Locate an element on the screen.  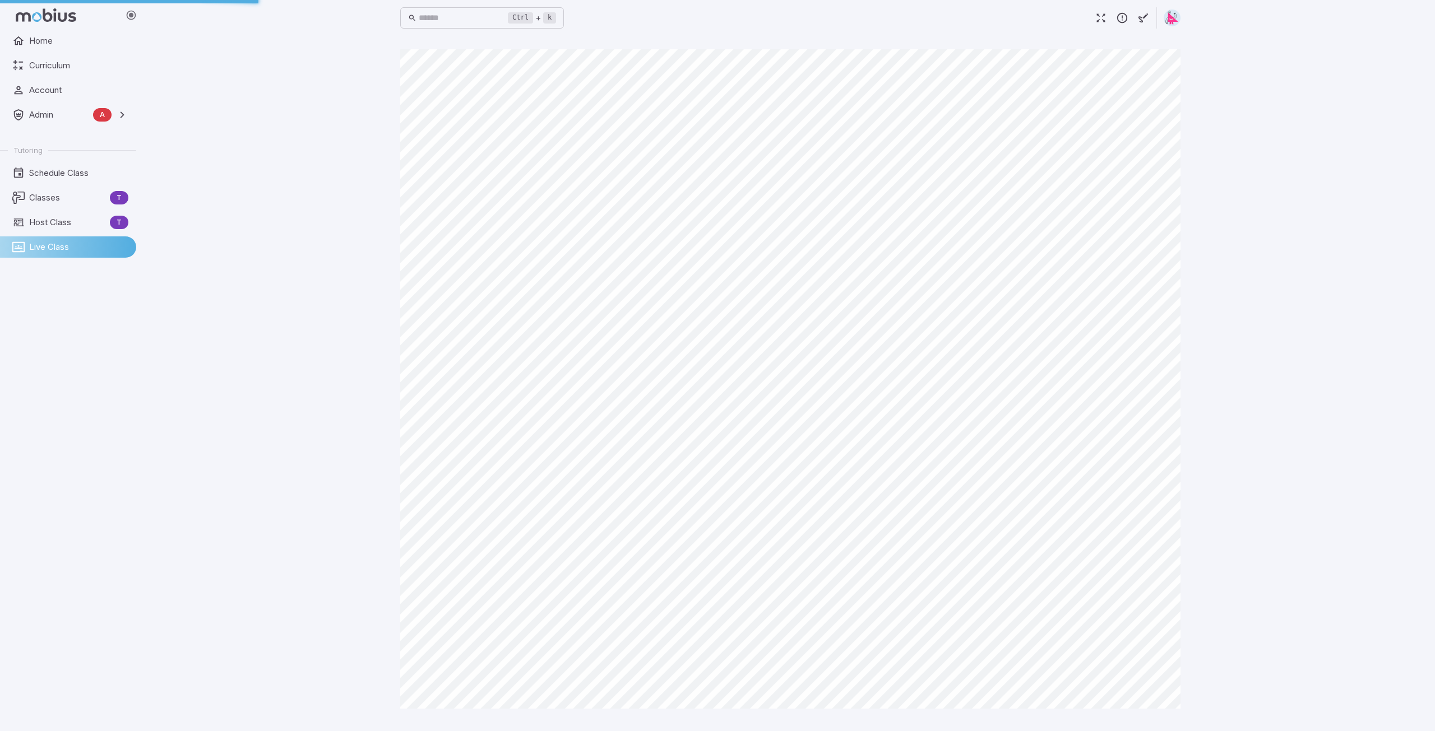
span: Home is located at coordinates (78, 41).